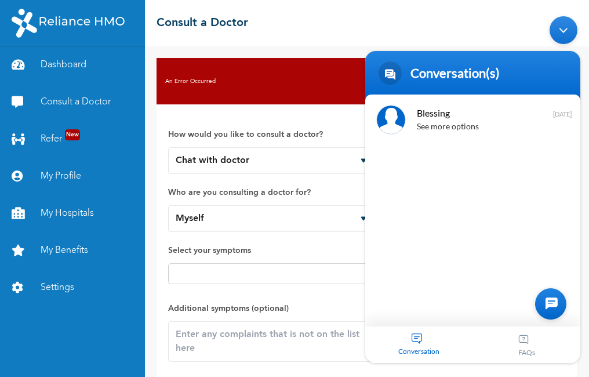 The height and width of the screenshot is (377, 589). What do you see at coordinates (204, 20) in the screenshot?
I see `div: Minimize live chat window` at bounding box center [204, 20].